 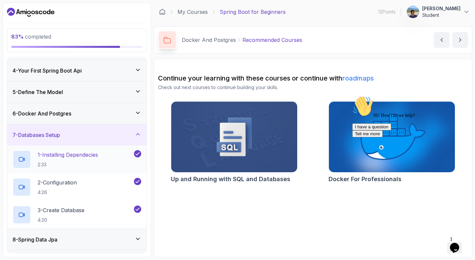 What do you see at coordinates (18, 41) in the screenshot?
I see `button: Tell me more` at bounding box center [18, 41].